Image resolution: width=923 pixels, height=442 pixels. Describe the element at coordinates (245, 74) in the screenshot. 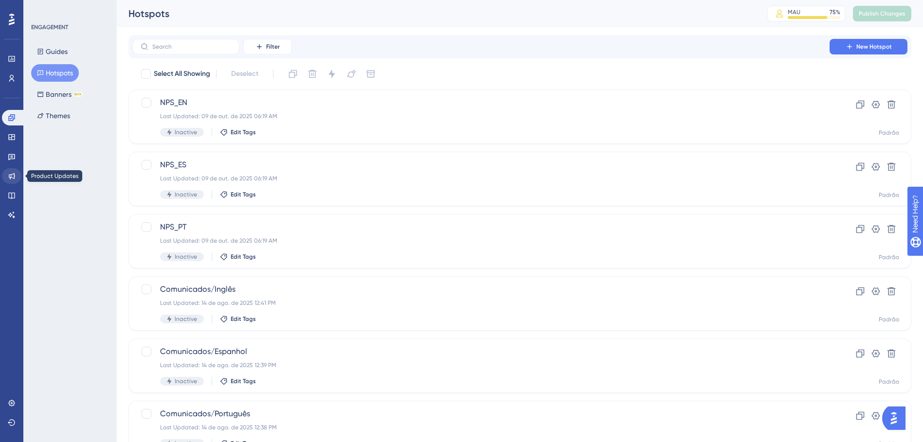

I see `span: Deselect` at that location.